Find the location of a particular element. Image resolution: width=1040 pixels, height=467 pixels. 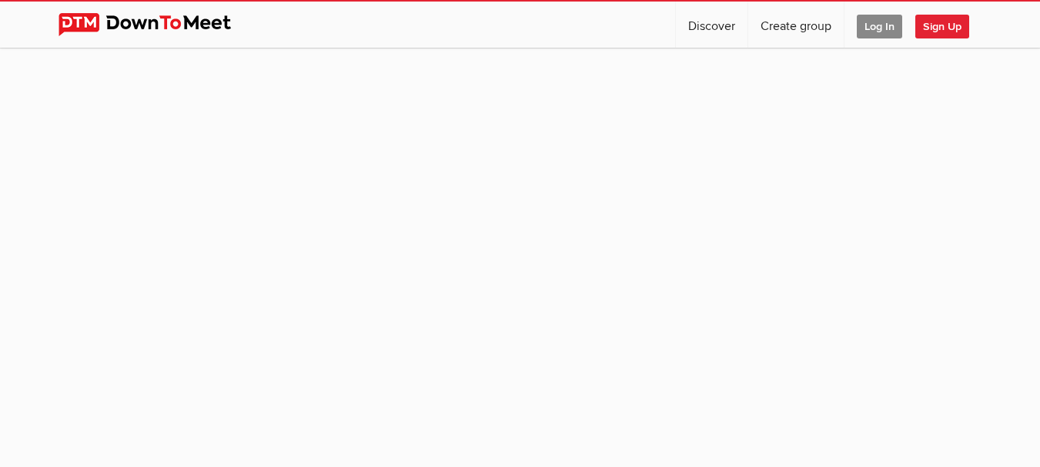

a: Log In is located at coordinates (880, 25).